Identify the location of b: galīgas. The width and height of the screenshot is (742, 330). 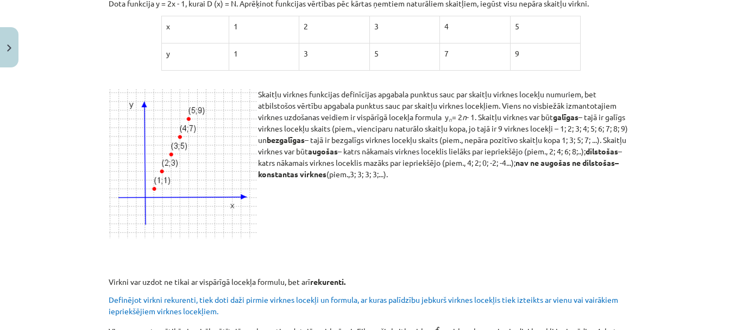
(565, 117).